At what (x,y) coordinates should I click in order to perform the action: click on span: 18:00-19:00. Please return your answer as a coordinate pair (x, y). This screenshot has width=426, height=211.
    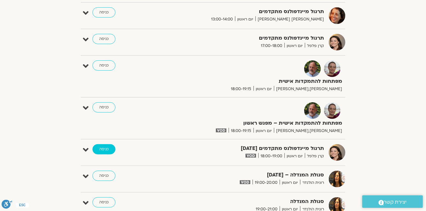
    Looking at the image, I should click on (272, 156).